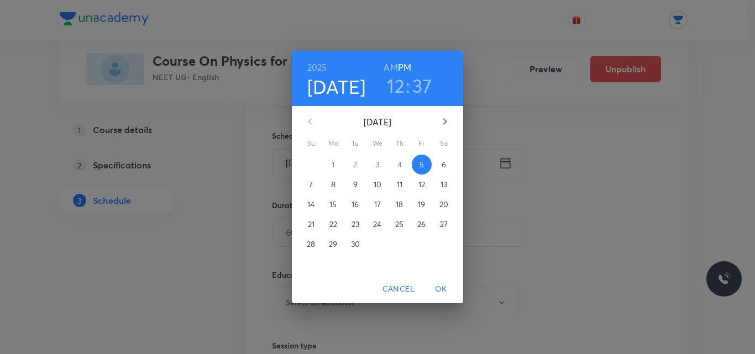 This screenshot has width=755, height=354. Describe the element at coordinates (333, 204) in the screenshot. I see `button: 15` at that location.